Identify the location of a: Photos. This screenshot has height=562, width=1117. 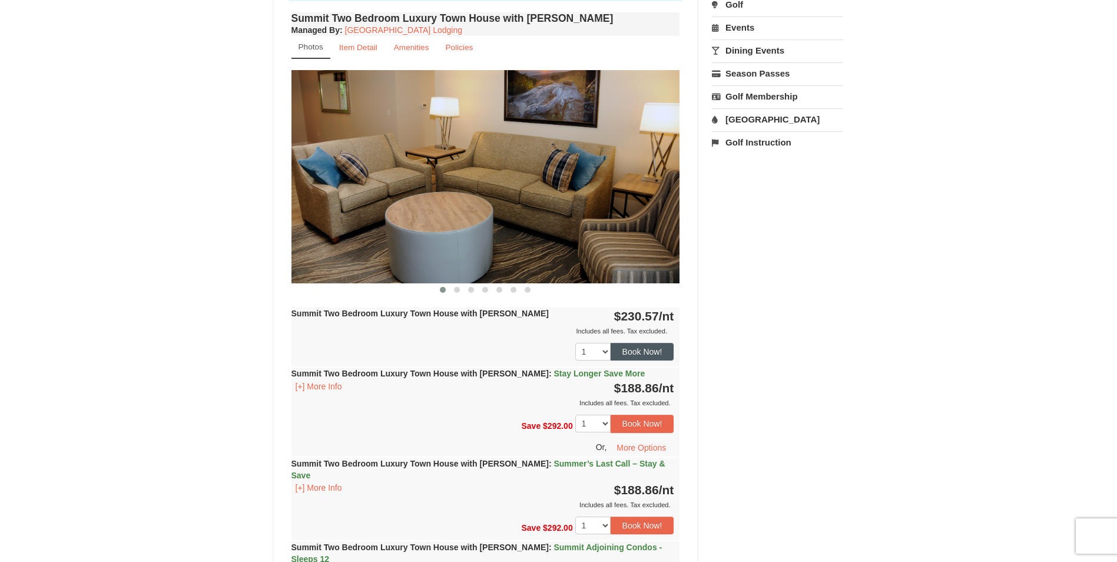
(311, 47).